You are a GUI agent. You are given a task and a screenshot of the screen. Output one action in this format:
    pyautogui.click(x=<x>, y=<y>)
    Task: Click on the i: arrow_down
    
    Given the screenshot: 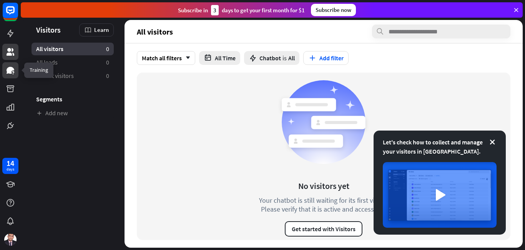 What is the action you would take?
    pyautogui.click(x=186, y=58)
    